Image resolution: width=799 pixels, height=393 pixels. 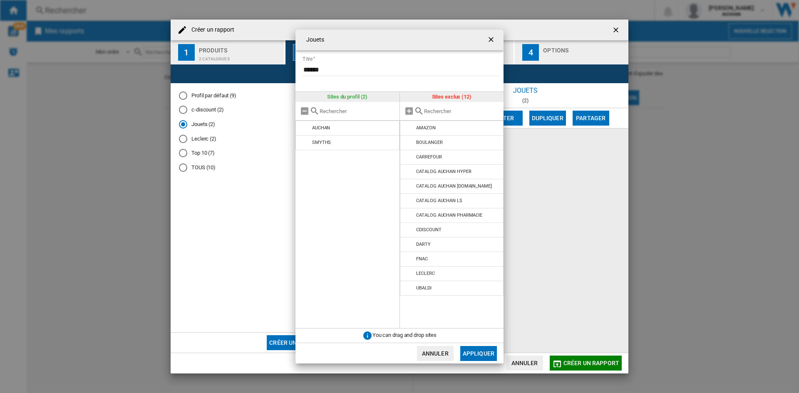 What do you see at coordinates (449, 215) in the screenshot?
I see `div: CATALOG AUCHAN PHARMACIE` at bounding box center [449, 215].